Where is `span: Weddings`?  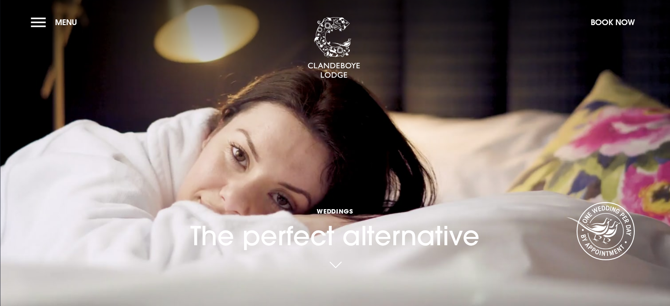 span: Weddings is located at coordinates (335, 211).